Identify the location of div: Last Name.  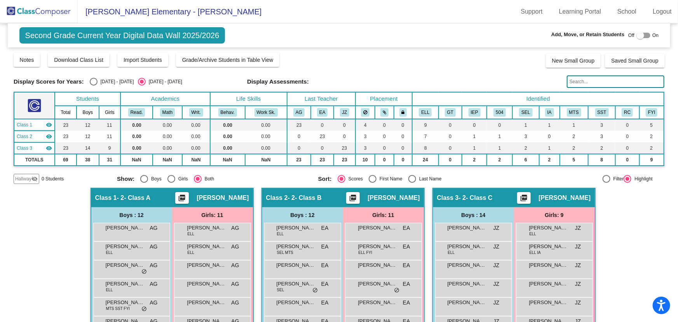
(429, 179).